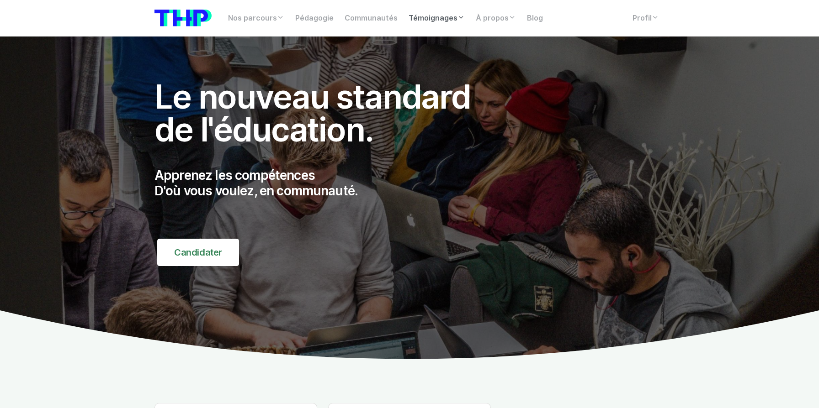 Image resolution: width=819 pixels, height=408 pixels. Describe the element at coordinates (323, 113) in the screenshot. I see `h1: Le nouveau standard de l'éducation.` at that location.